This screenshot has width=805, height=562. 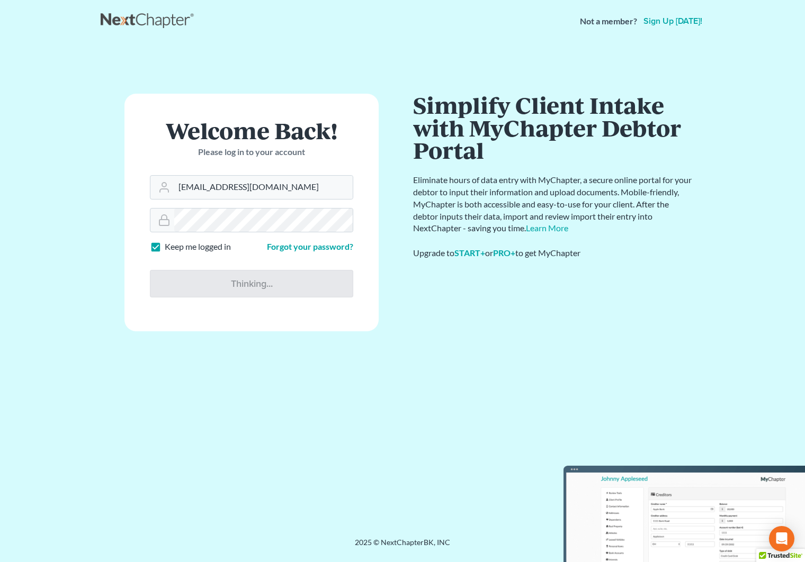 What do you see at coordinates (252, 130) in the screenshot?
I see `h1: Welcome Back!` at bounding box center [252, 130].